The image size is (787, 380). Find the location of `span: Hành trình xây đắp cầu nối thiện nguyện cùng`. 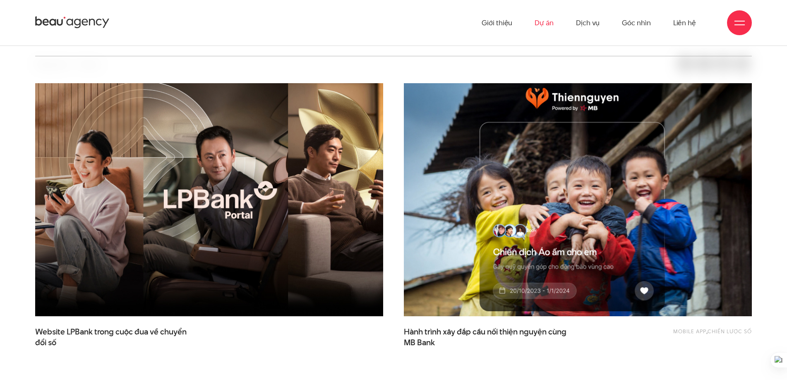

span: Hành trình xây đắp cầu nối thiện nguyện cùng is located at coordinates (487, 337).